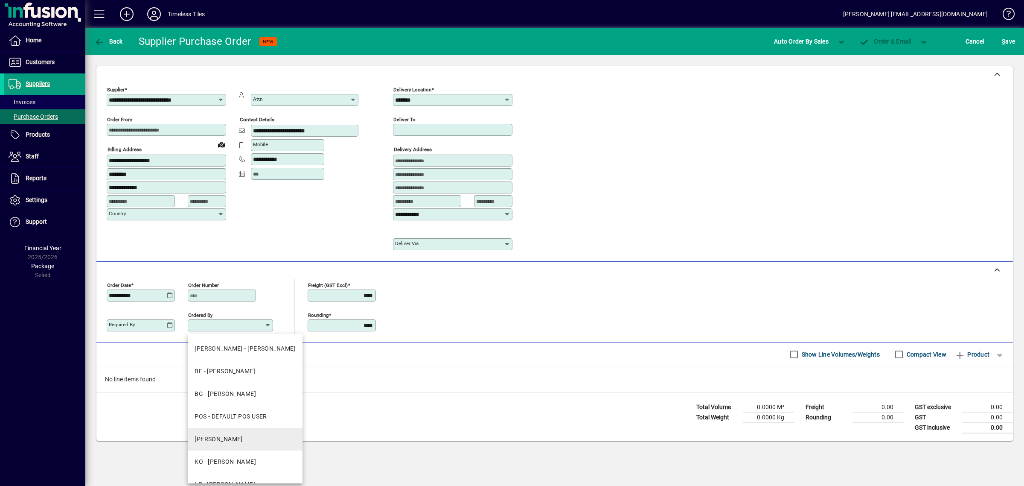 The height and width of the screenshot is (486, 1024). What do you see at coordinates (40, 62) in the screenshot?
I see `span: Customers` at bounding box center [40, 62].